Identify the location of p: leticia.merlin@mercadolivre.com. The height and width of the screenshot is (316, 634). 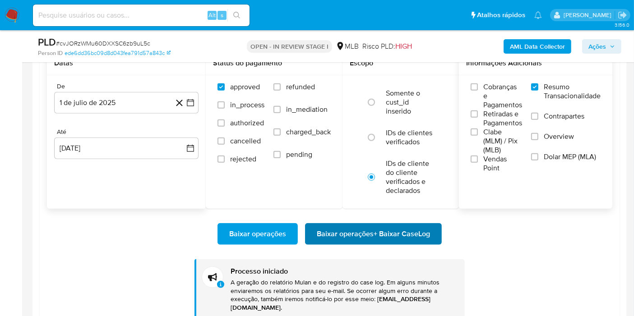
(589, 15).